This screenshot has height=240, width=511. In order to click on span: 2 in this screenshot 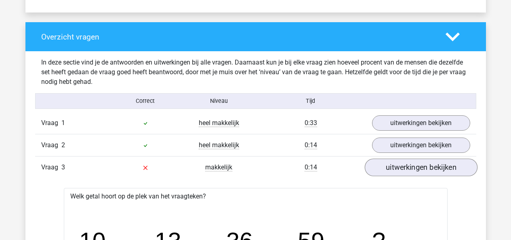, I will do `click(63, 145)`.